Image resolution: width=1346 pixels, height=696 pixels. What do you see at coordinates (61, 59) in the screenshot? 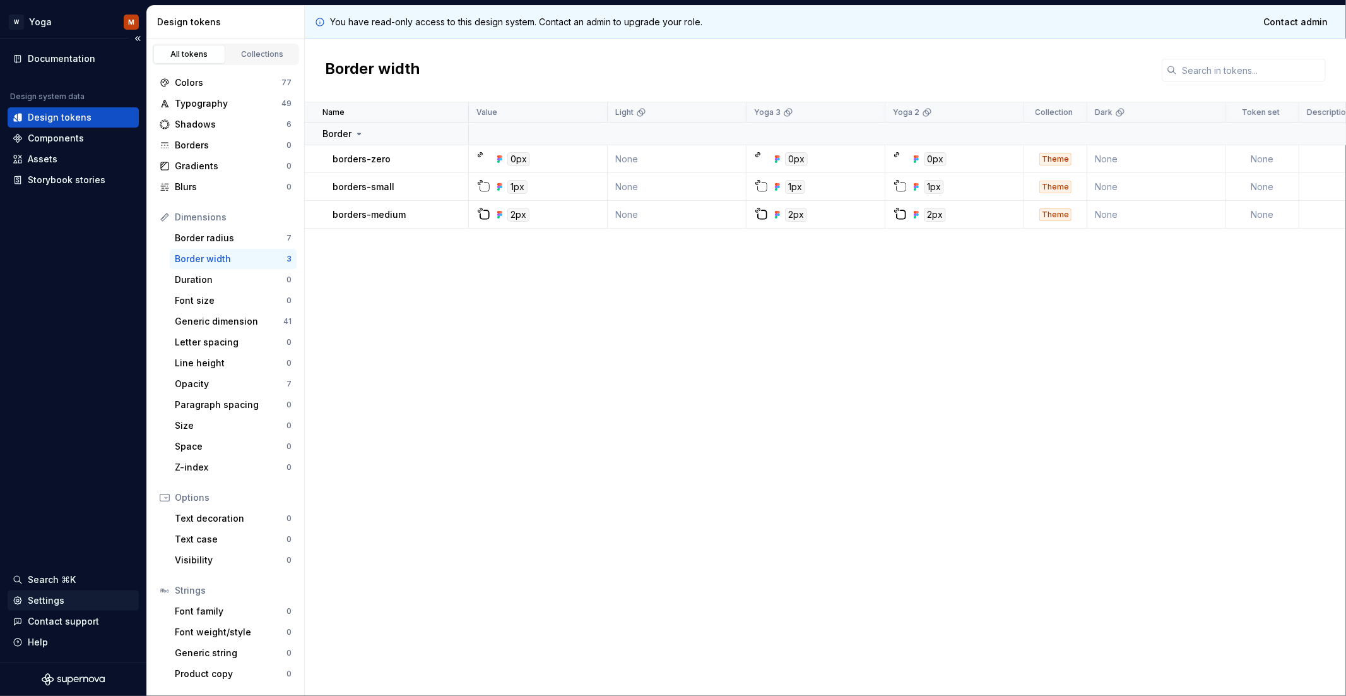
I see `div: Documentation` at bounding box center [61, 59].